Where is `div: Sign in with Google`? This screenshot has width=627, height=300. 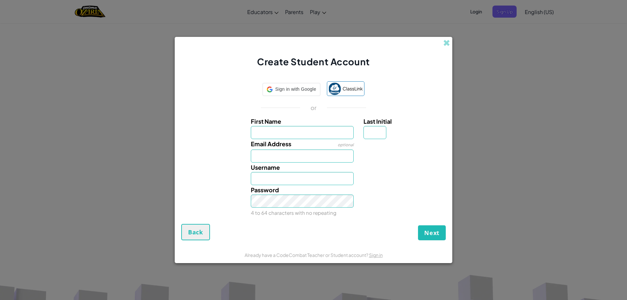 div: Sign in with Google is located at coordinates (291, 89).